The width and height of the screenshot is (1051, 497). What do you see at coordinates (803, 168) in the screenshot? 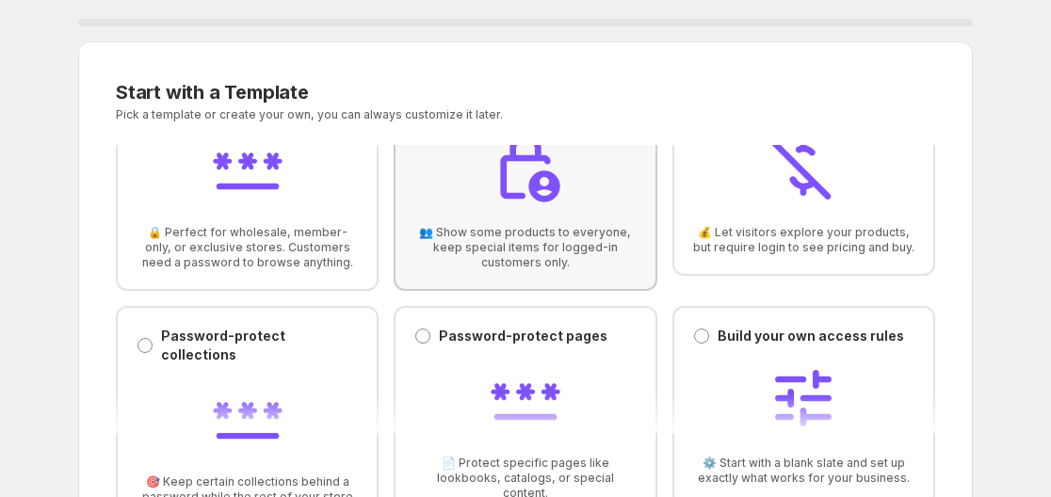
I see `img: Everyone can browse, only members see prices` at bounding box center [803, 168].